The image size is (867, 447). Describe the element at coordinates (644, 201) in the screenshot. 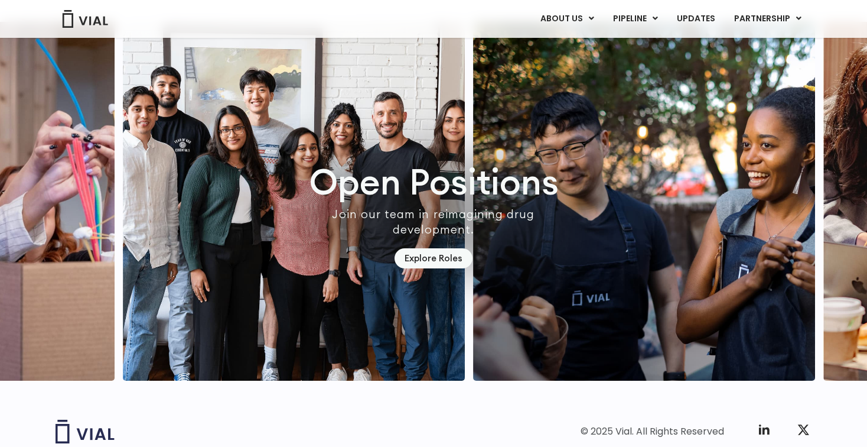

I see `div: 1 / 7` at that location.